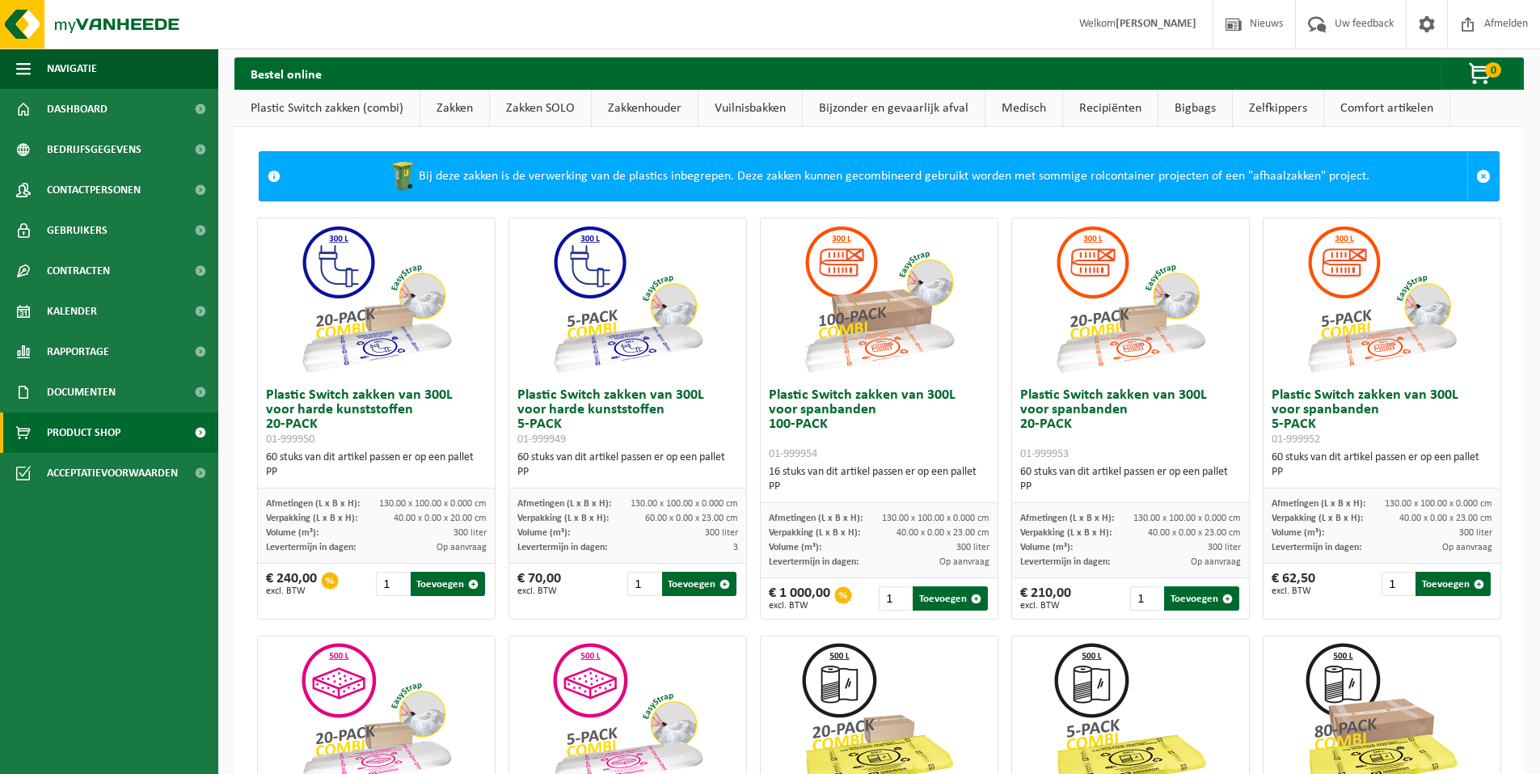 This screenshot has width=1540, height=774. Describe the element at coordinates (878, 176) in the screenshot. I see `div: Bij deze zakken is de verwerking van de plastics inbegrepen. Deze zakken kunnen gecombineerd gebr...` at that location.